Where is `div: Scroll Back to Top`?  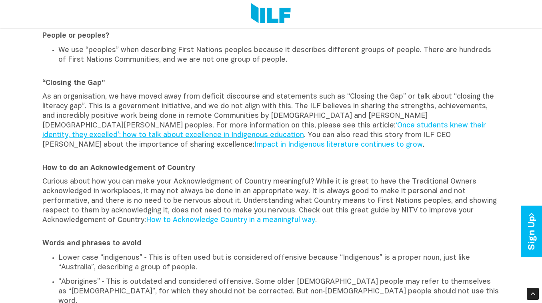 div: Scroll Back to Top is located at coordinates (533, 293).